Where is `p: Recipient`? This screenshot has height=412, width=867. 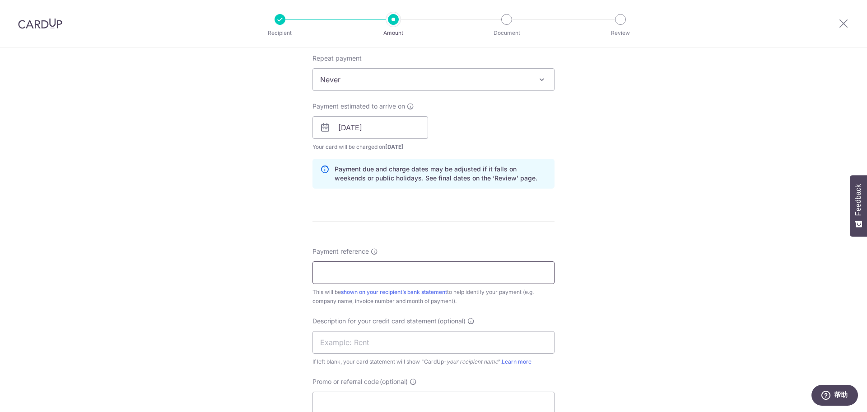
p: Recipient is located at coordinates (280, 33).